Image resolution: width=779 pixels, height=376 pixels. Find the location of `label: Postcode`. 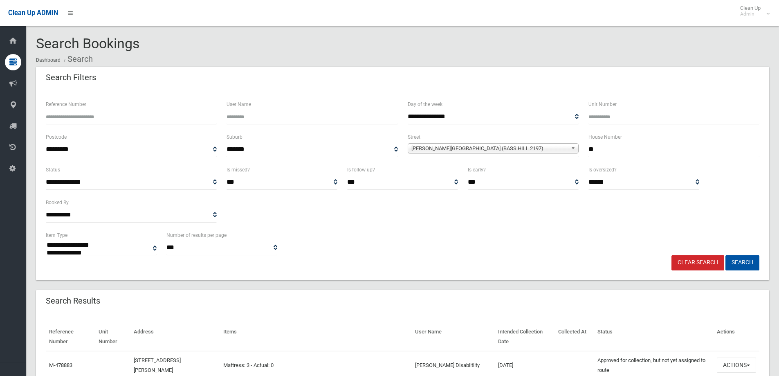

label: Postcode is located at coordinates (56, 137).